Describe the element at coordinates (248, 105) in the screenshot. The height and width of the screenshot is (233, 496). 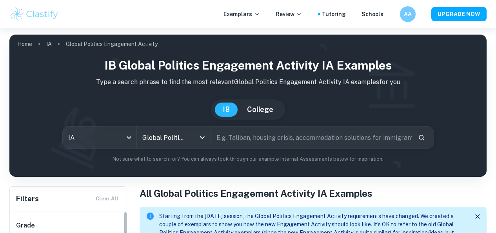
I see `img: profile cover` at that location.